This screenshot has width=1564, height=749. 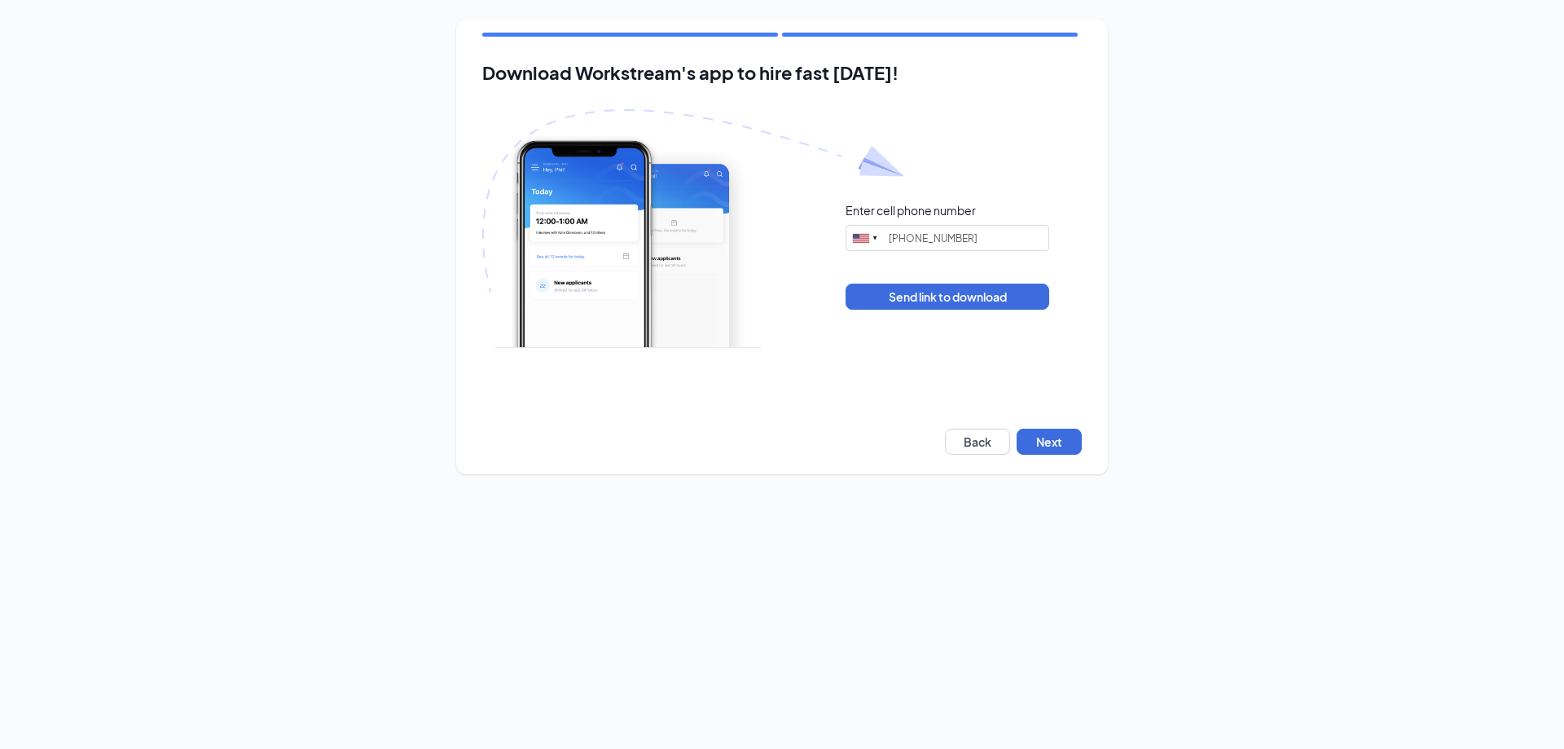 What do you see at coordinates (911, 210) in the screenshot?
I see `div: Enter cell phone number` at bounding box center [911, 210].